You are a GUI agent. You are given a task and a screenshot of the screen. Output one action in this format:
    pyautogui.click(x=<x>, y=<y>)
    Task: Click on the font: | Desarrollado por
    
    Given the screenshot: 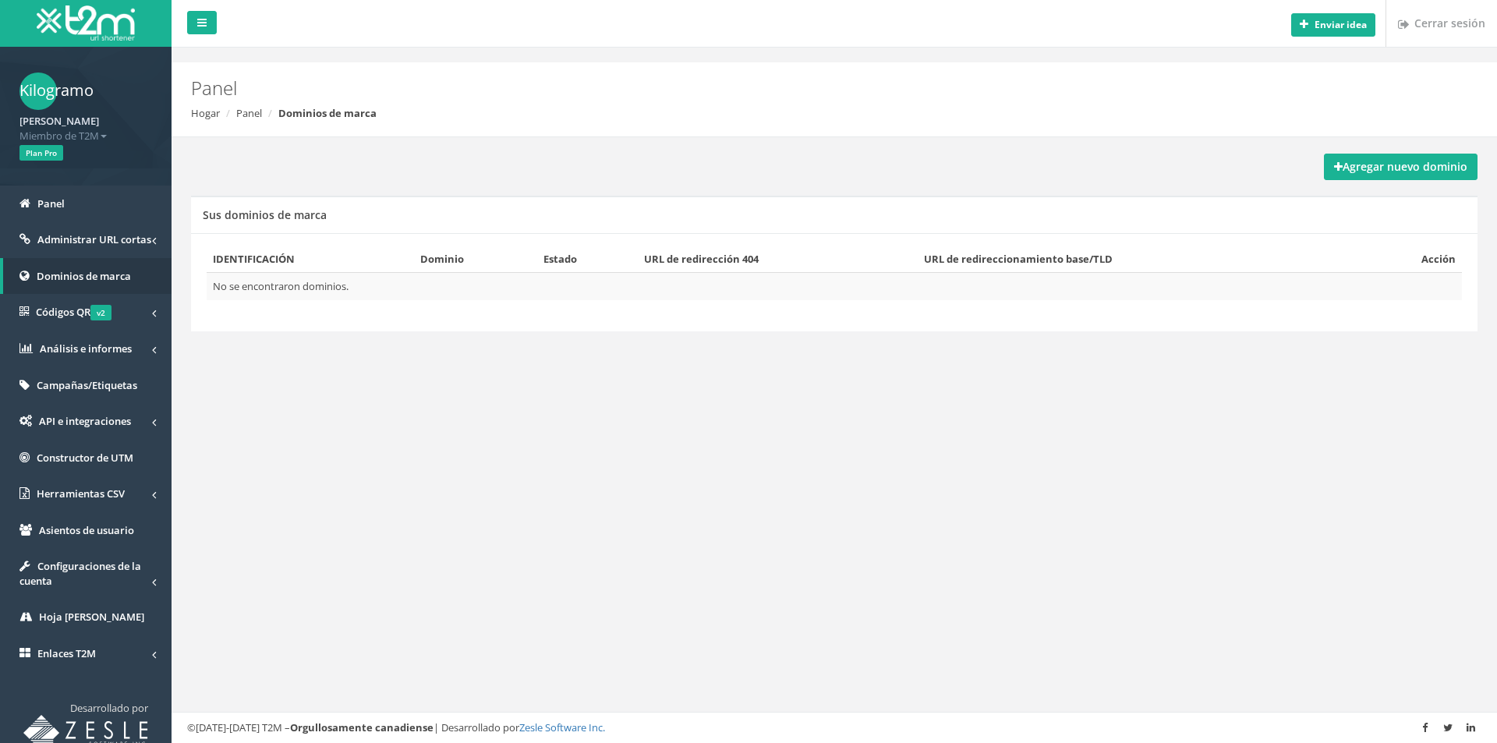 What is the action you would take?
    pyautogui.click(x=476, y=727)
    